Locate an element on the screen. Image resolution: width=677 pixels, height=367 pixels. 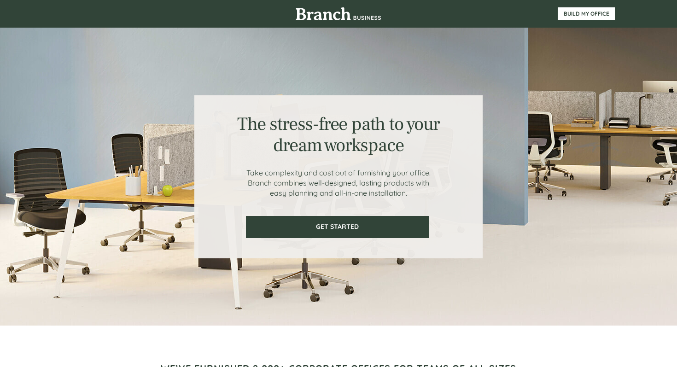
span: BUILD MY OFFICE is located at coordinates (587, 14).